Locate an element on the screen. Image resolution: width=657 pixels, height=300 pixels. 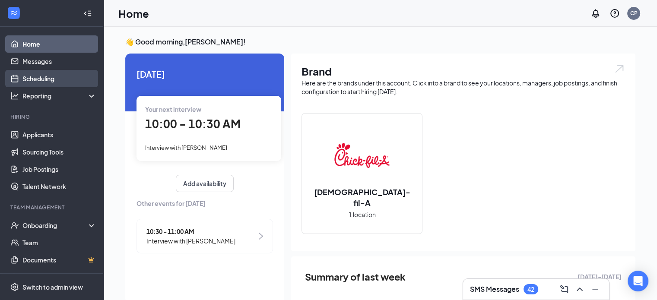
h1: Home is located at coordinates (134, 13).